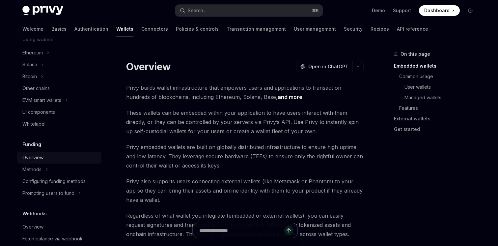  I want to click on button: Send message, so click(289, 230).